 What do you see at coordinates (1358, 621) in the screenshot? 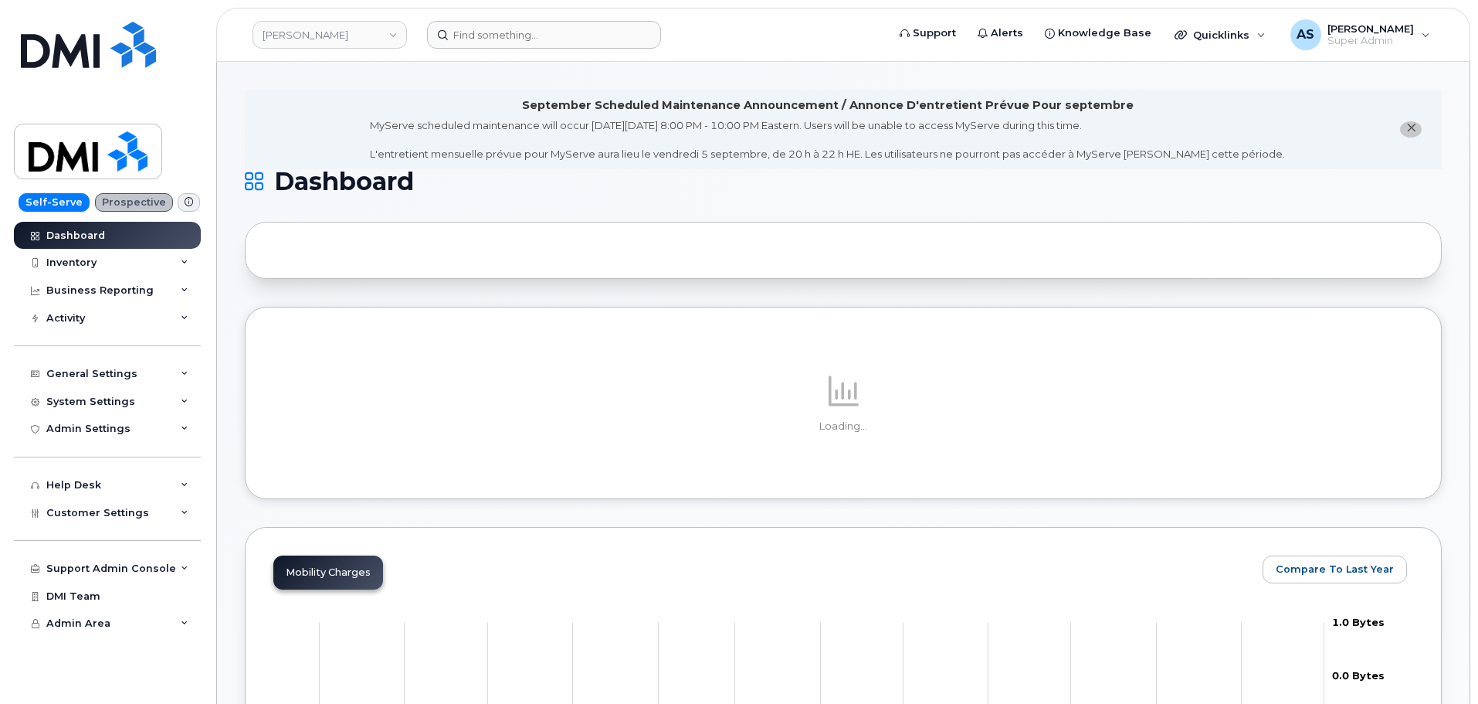
I see `tspan: 1.0 Bytes` at bounding box center [1358, 621].